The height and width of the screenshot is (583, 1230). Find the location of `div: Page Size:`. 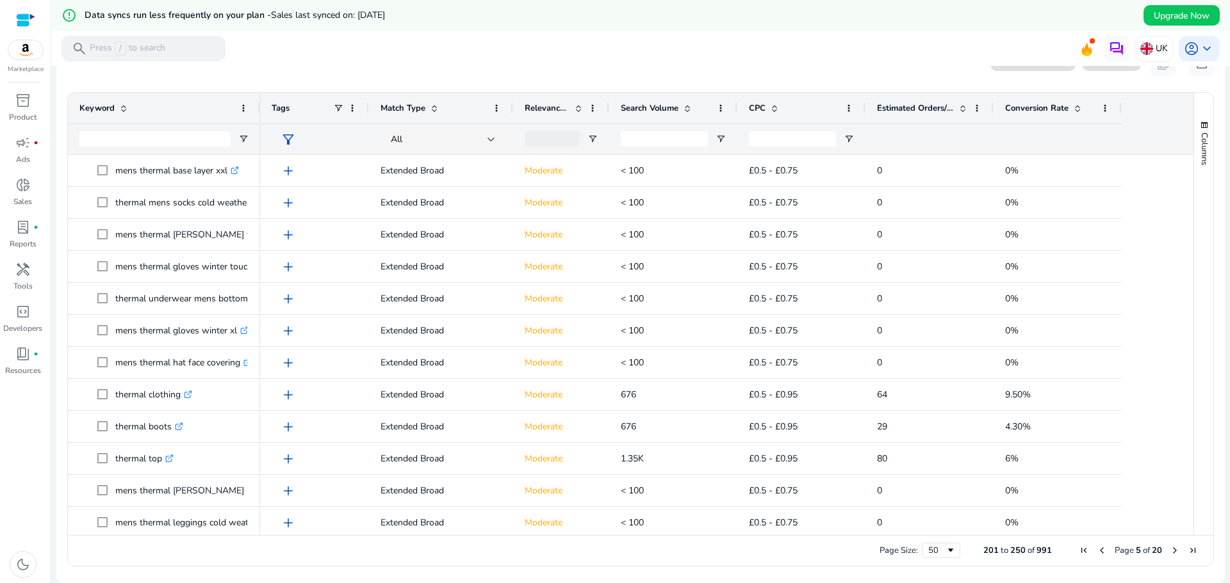

div: Page Size: is located at coordinates (899, 551).